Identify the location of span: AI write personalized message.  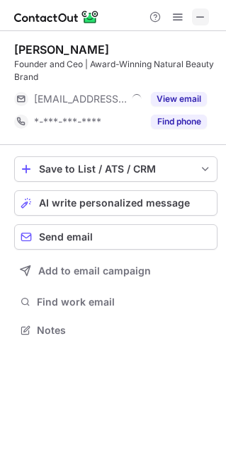
(114, 203).